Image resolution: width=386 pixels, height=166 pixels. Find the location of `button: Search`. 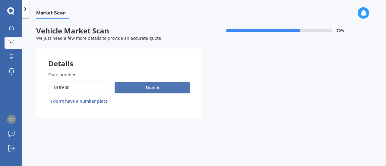

button: Search is located at coordinates (152, 88).